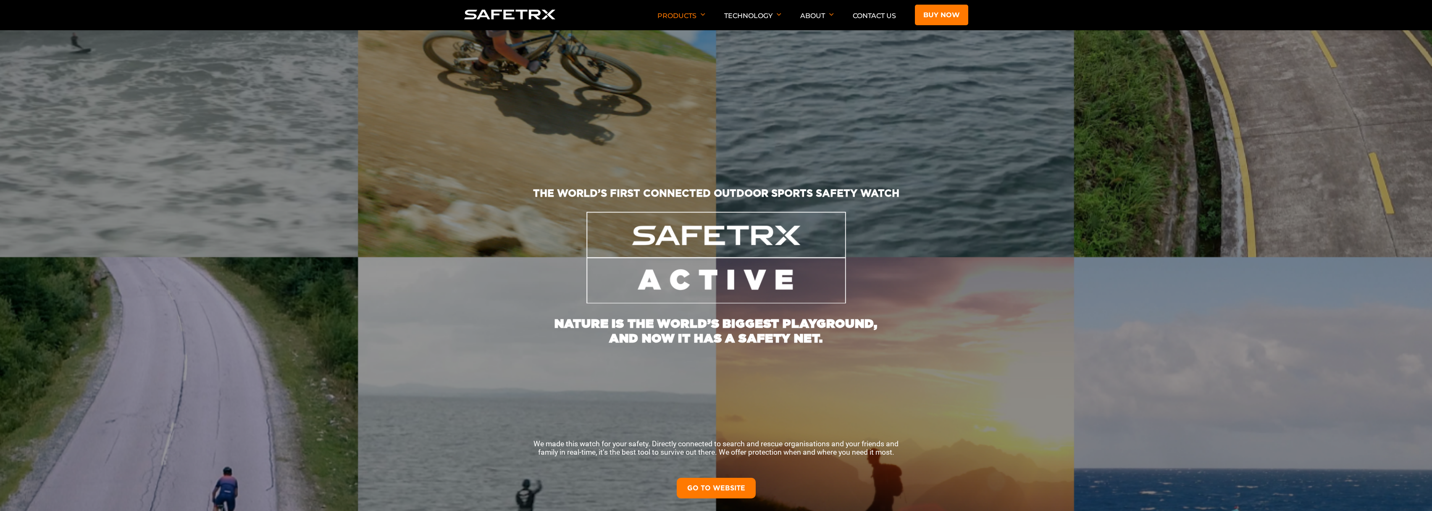 This screenshot has width=1432, height=511. Describe the element at coordinates (716, 488) in the screenshot. I see `a: GO TO WEBSITE` at that location.